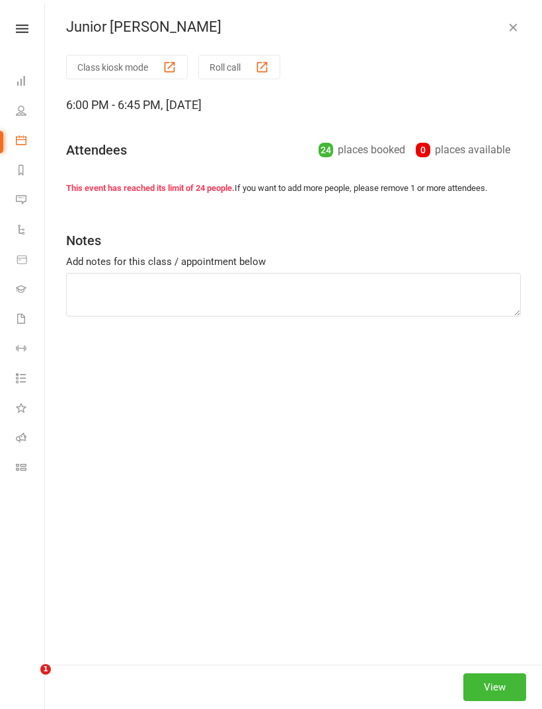  What do you see at coordinates (361, 150) in the screenshot?
I see `div: places booked` at bounding box center [361, 150].